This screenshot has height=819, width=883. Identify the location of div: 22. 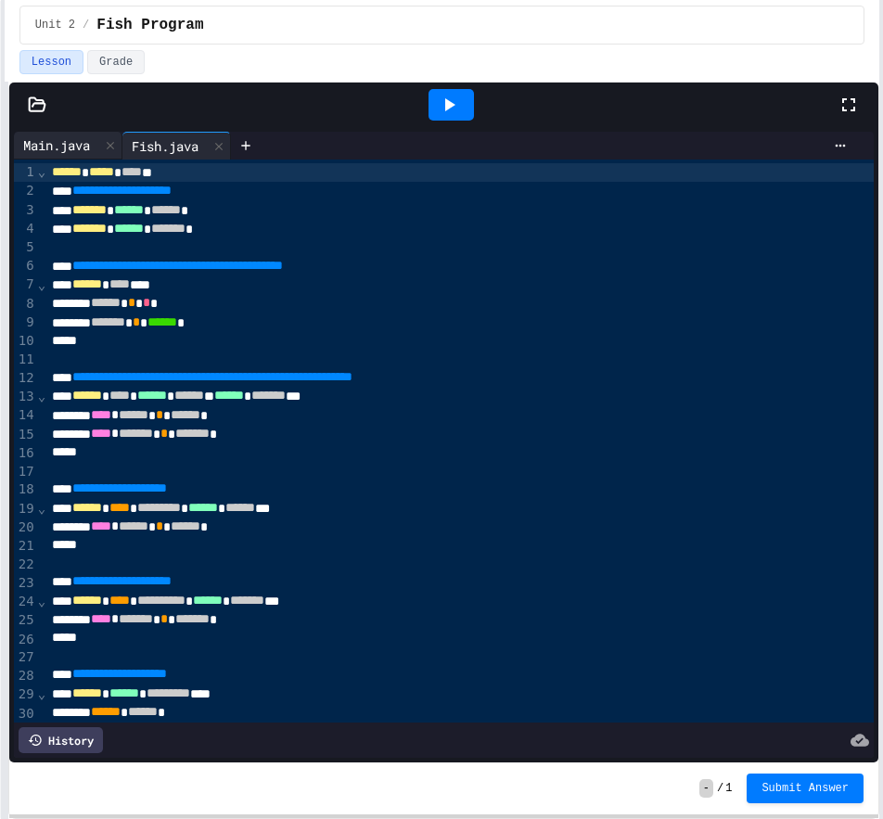
(25, 565).